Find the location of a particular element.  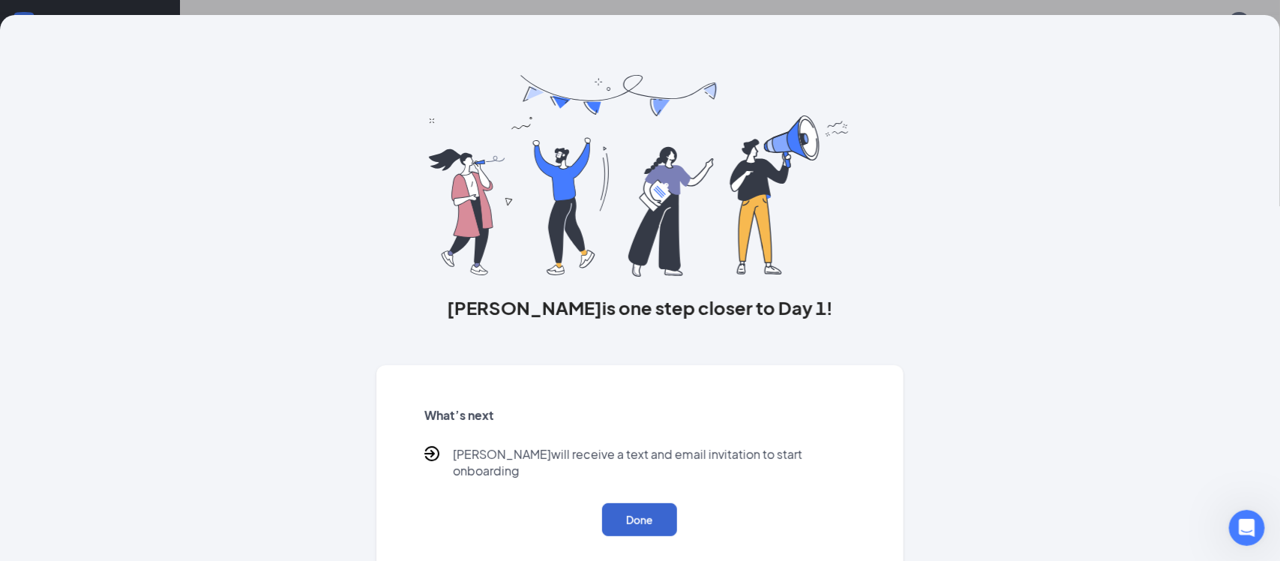

h5: What’s next is located at coordinates (641, 416).